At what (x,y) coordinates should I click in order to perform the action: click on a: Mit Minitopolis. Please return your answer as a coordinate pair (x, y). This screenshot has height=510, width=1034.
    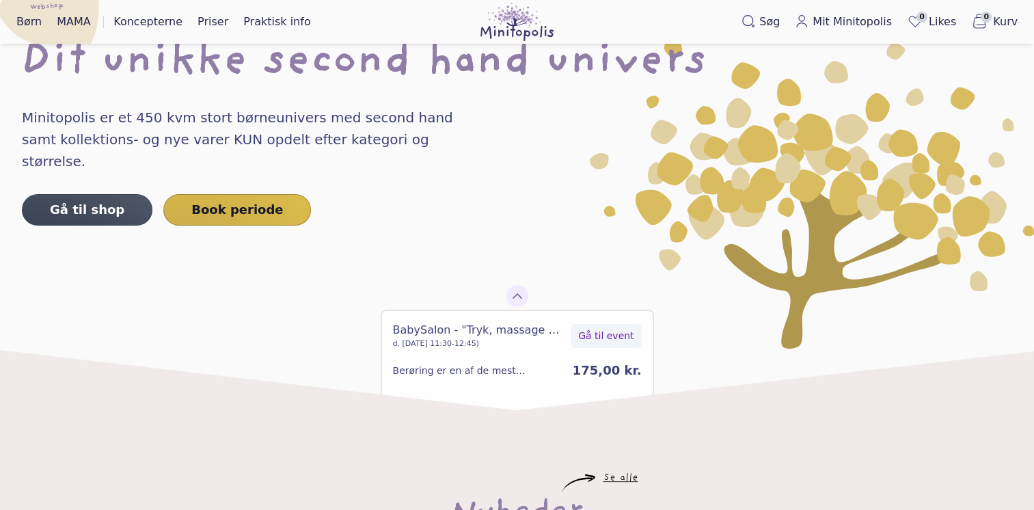
    Looking at the image, I should click on (843, 22).